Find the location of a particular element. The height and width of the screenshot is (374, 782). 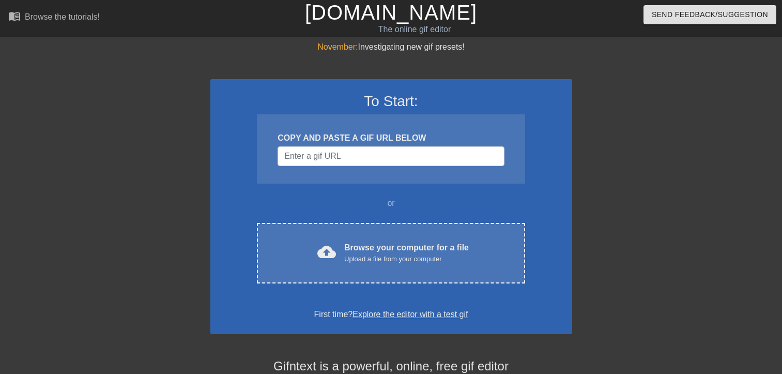

div: Upload a file from your computer is located at coordinates (406, 259).